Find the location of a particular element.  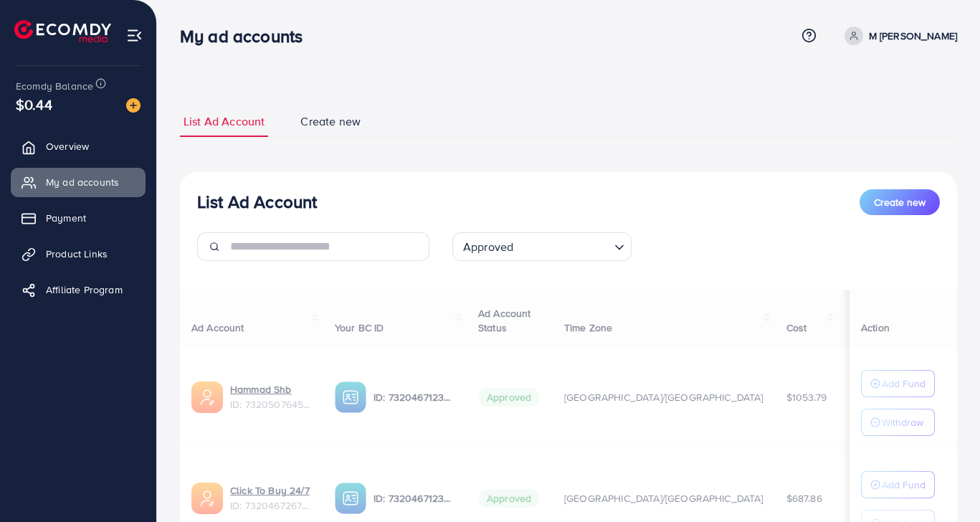

span: Ecomdy Balance is located at coordinates (54, 86).